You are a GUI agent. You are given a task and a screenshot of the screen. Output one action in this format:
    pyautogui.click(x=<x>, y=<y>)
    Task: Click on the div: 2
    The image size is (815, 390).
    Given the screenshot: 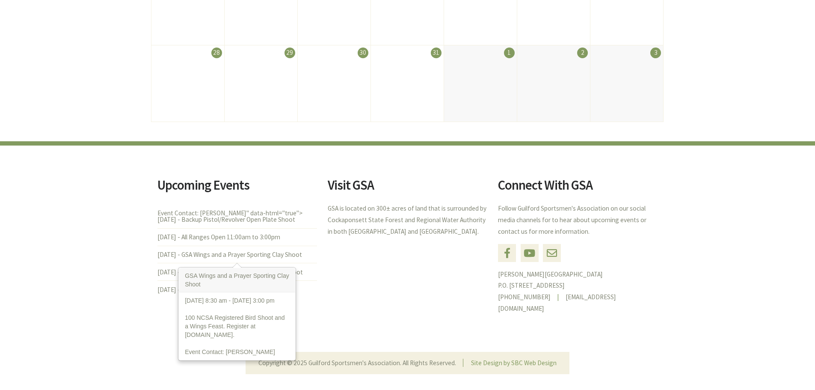 What is the action you would take?
    pyautogui.click(x=583, y=53)
    